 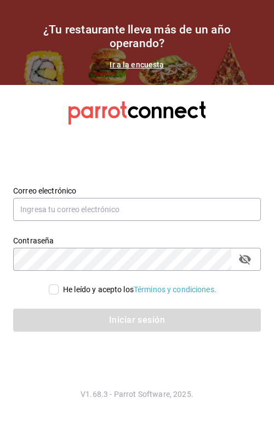 I want to click on p: V1.68.3 - Parrot Software, 2025., so click(x=137, y=394).